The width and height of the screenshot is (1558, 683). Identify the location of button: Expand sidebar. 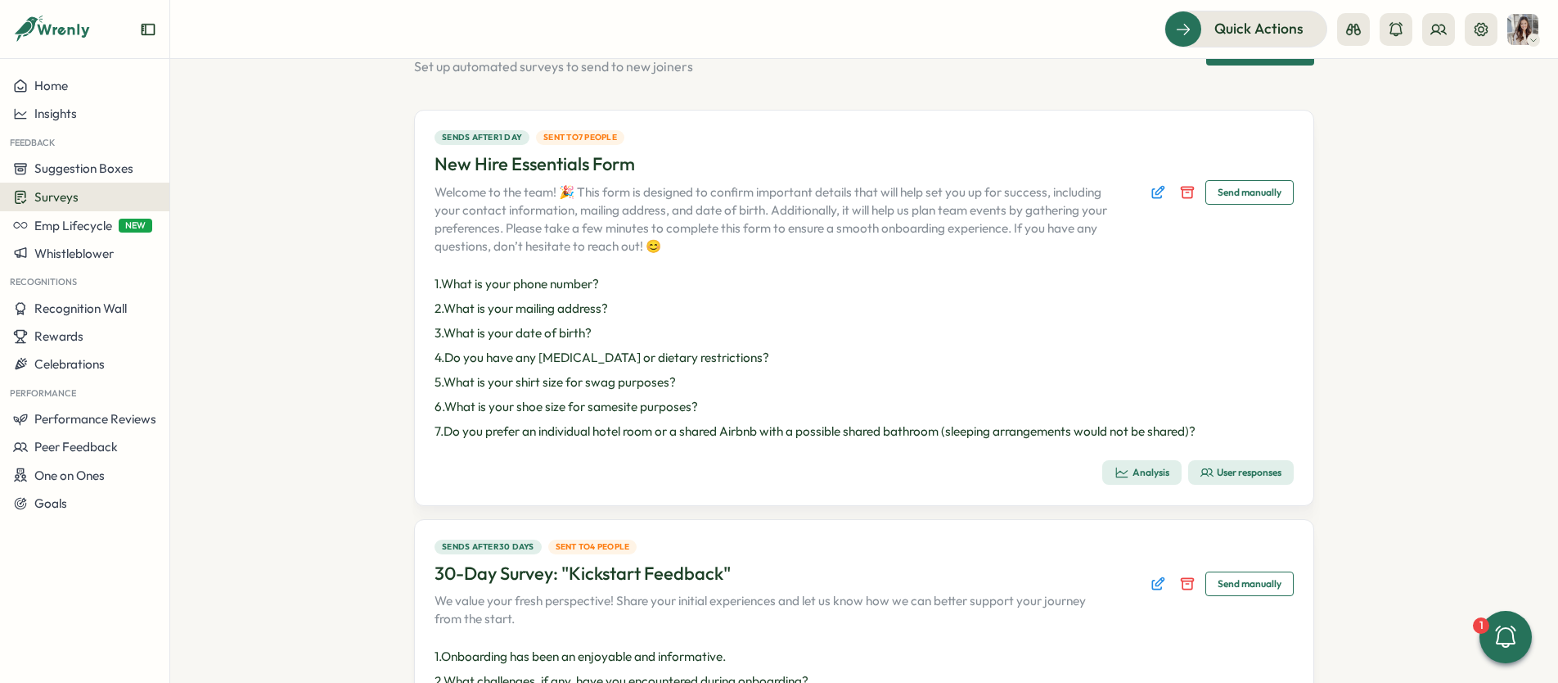
(148, 29).